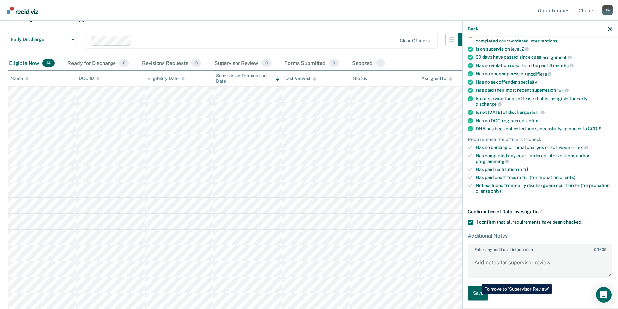 Image resolution: width=618 pixels, height=309 pixels. I want to click on div: Revisions Requests, so click(172, 64).